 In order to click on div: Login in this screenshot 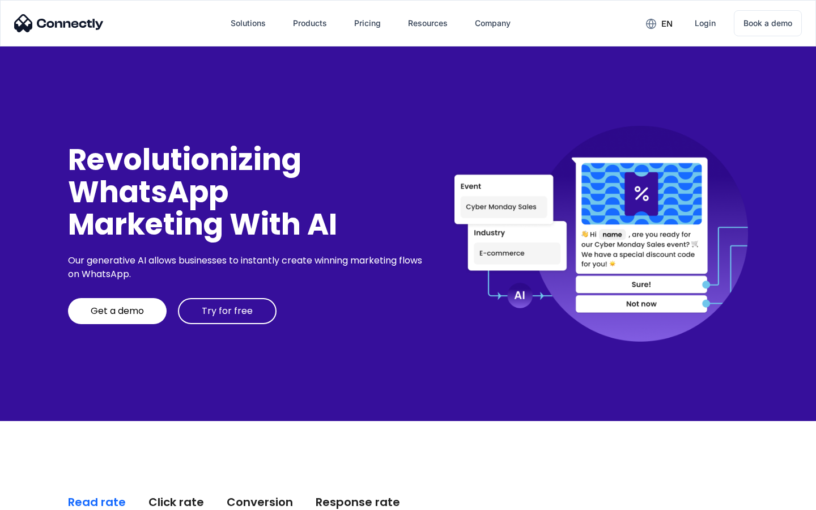, I will do `click(705, 23)`.